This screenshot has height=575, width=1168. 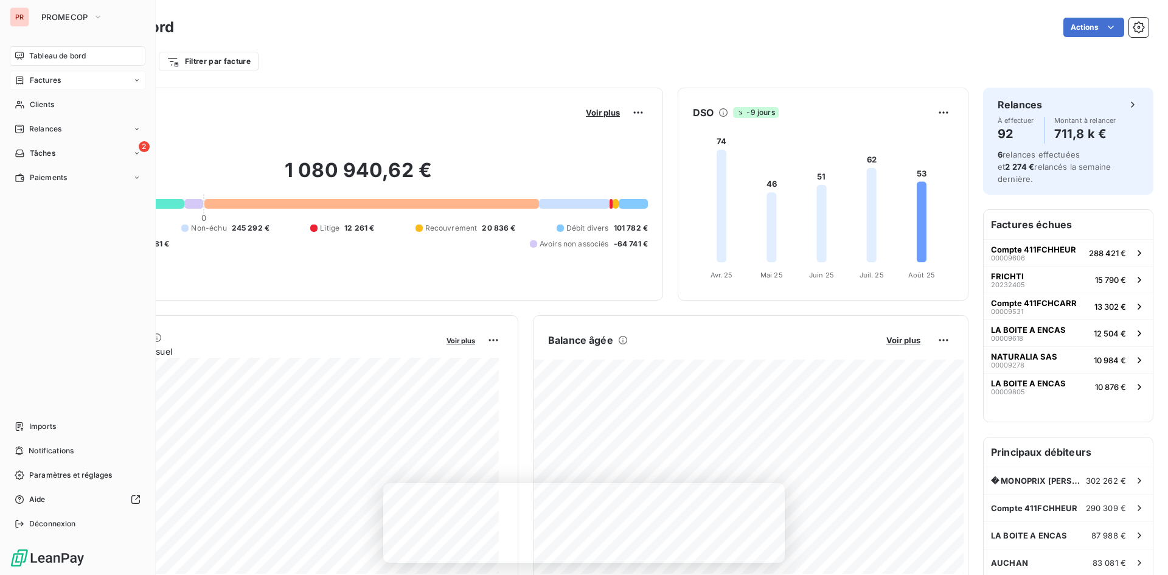 I want to click on span: 10 876 €, so click(x=1110, y=387).